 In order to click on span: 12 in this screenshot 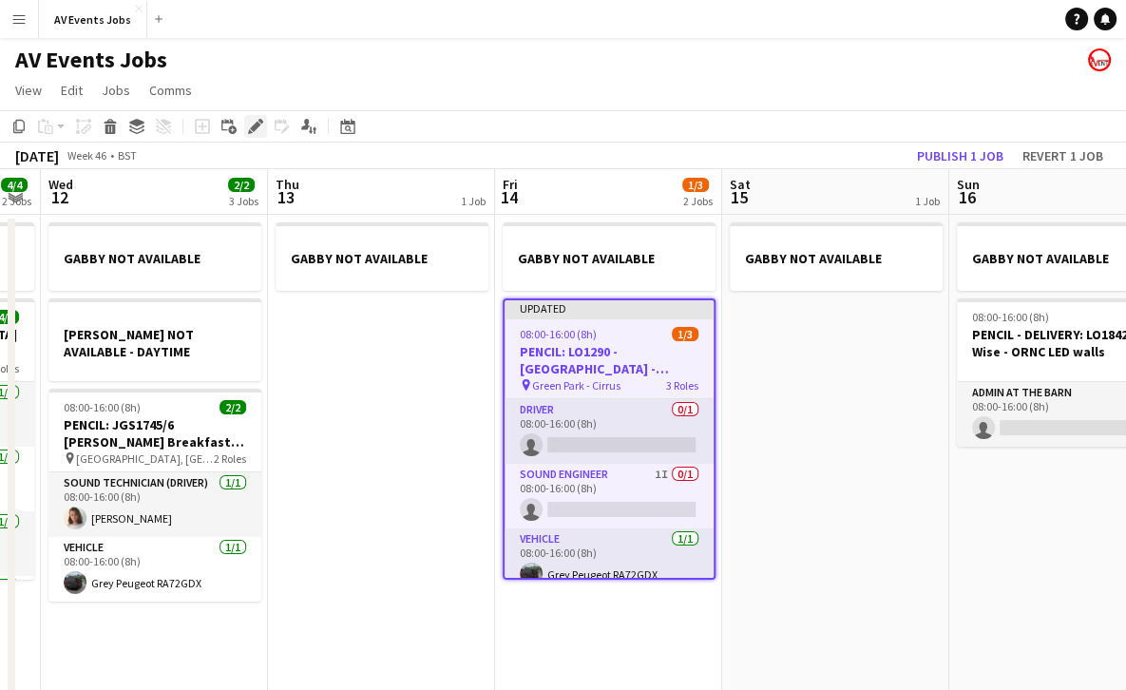, I will do `click(59, 197)`.